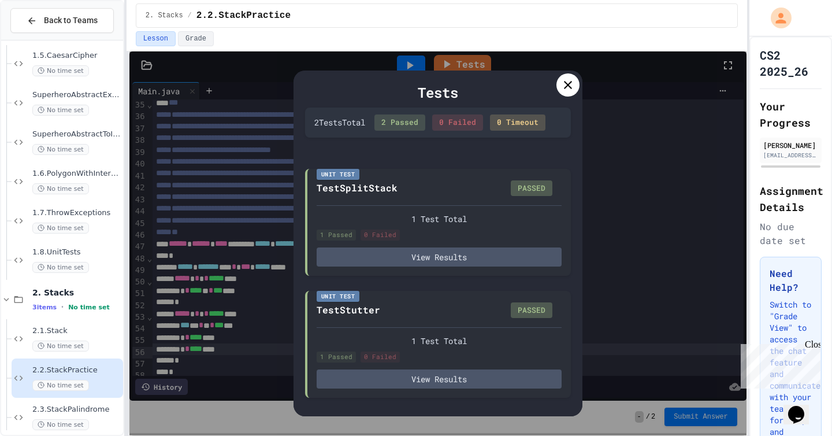 This screenshot has height=436, width=832. I want to click on div: TestSplitStack, so click(357, 188).